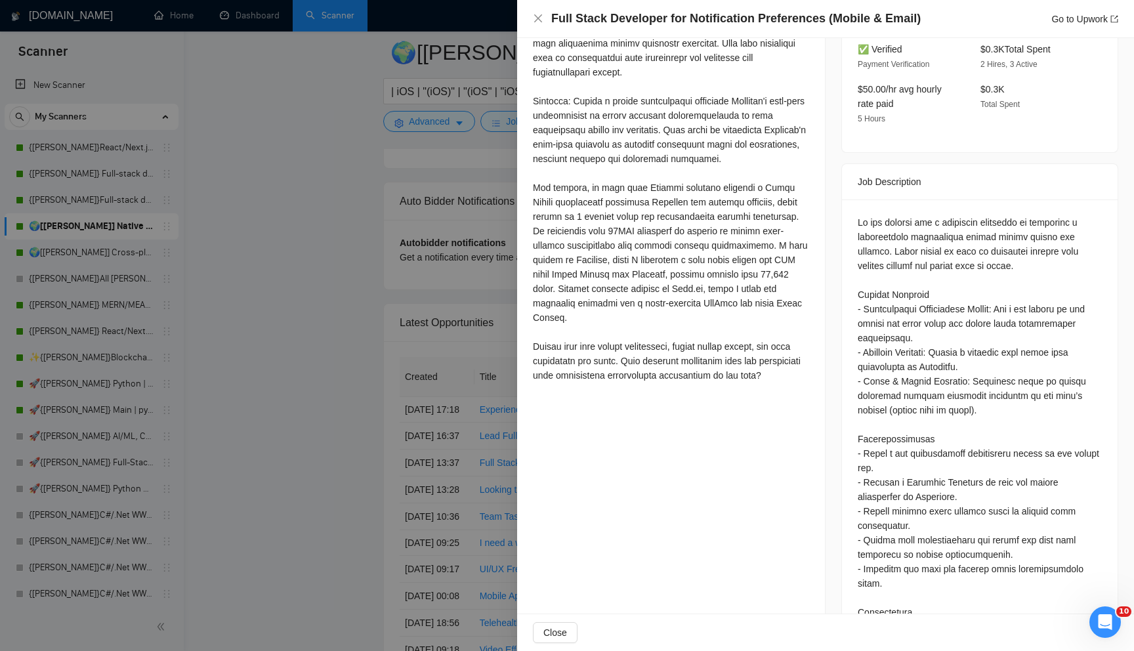  I want to click on span: $0.3K, so click(992, 89).